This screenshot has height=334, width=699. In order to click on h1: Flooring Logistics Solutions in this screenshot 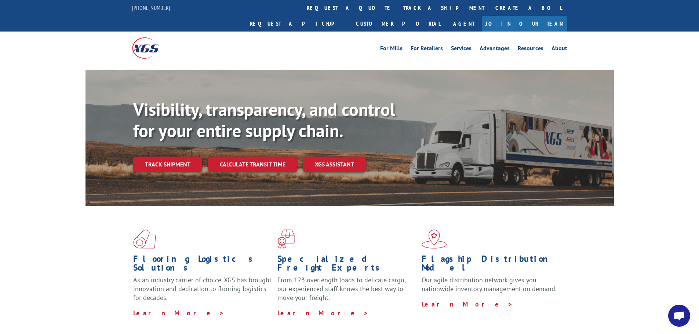, I will do `click(202, 265)`.